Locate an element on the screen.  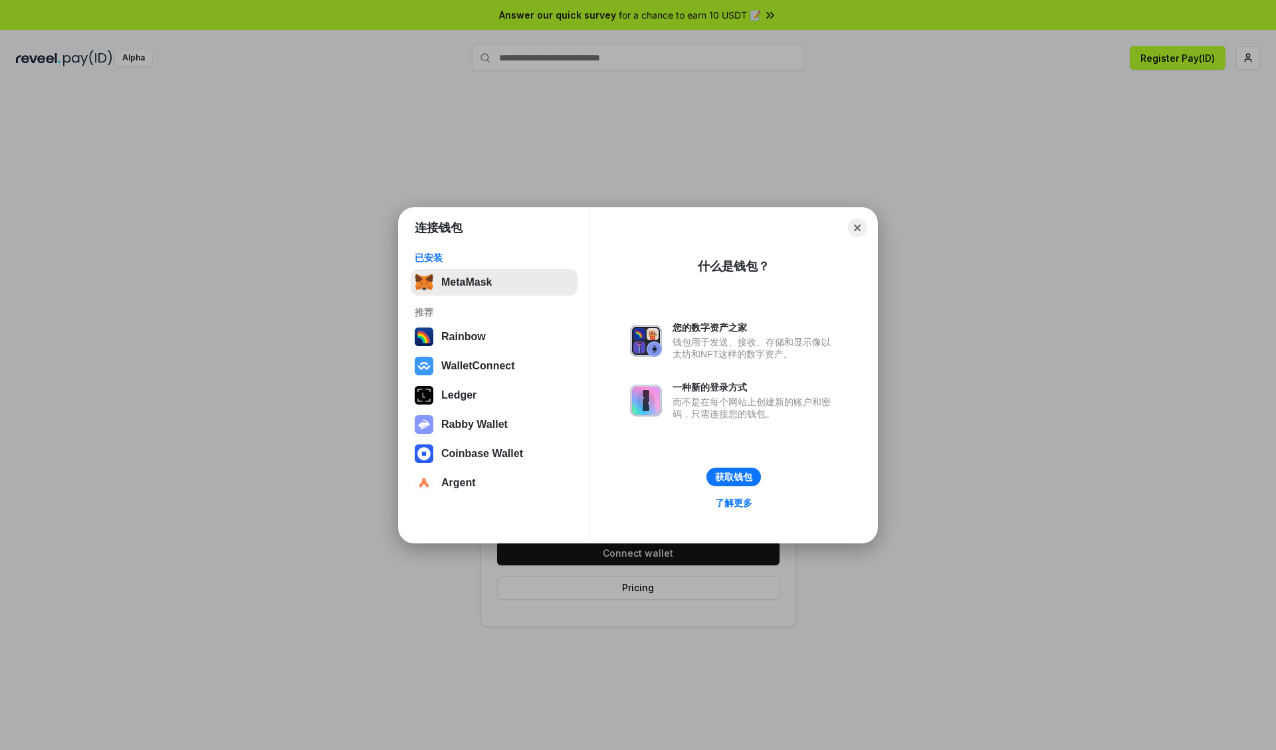
button: WalletConnect is located at coordinates (494, 366).